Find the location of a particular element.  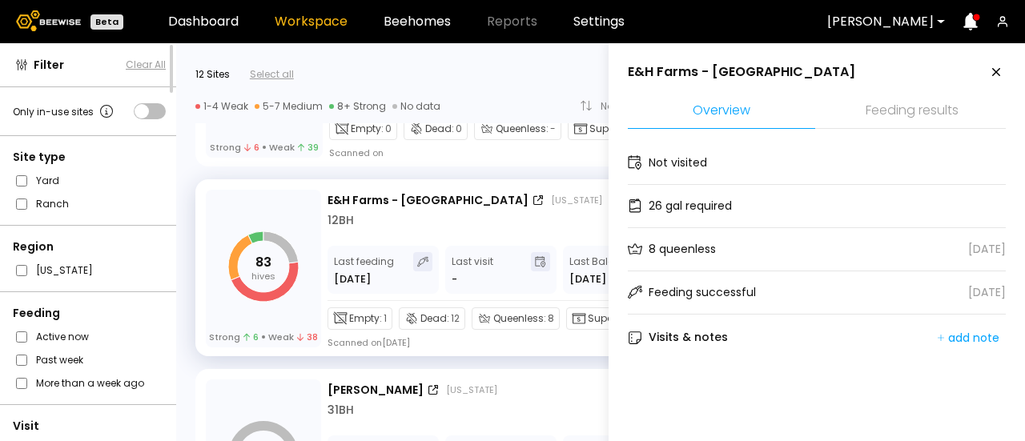

label: Past week is located at coordinates (59, 359).